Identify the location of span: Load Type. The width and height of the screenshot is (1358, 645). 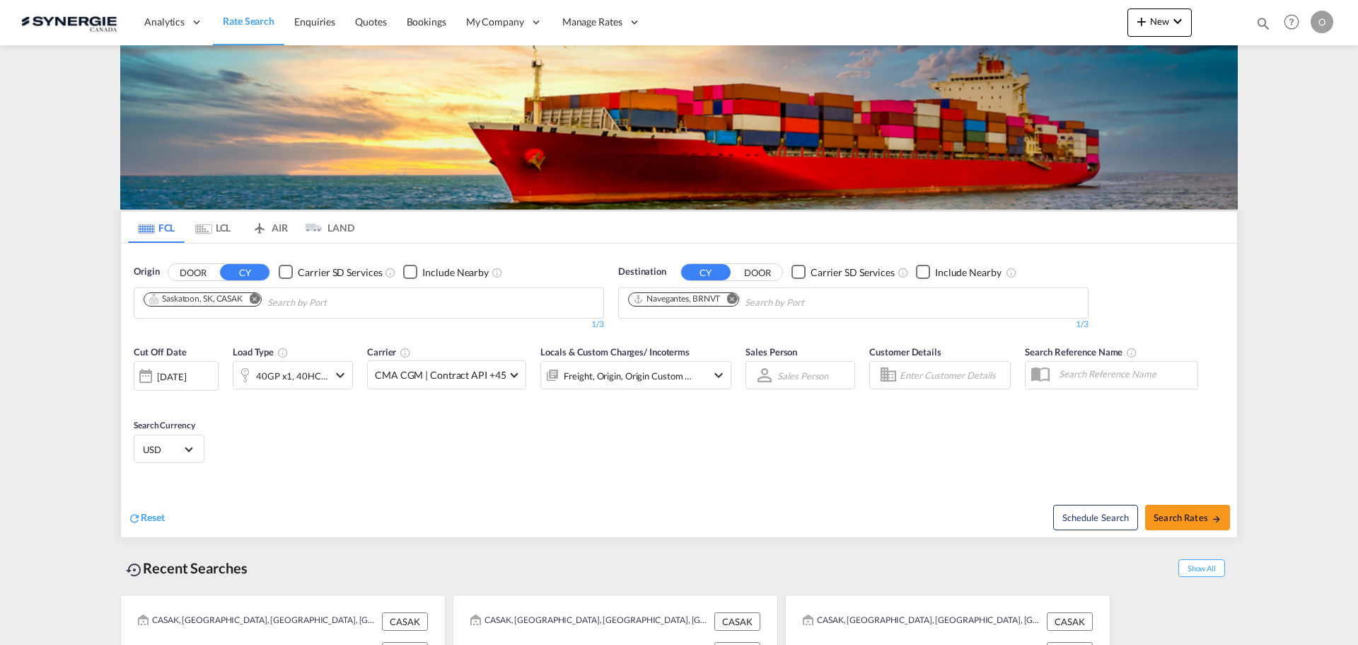
(260, 352).